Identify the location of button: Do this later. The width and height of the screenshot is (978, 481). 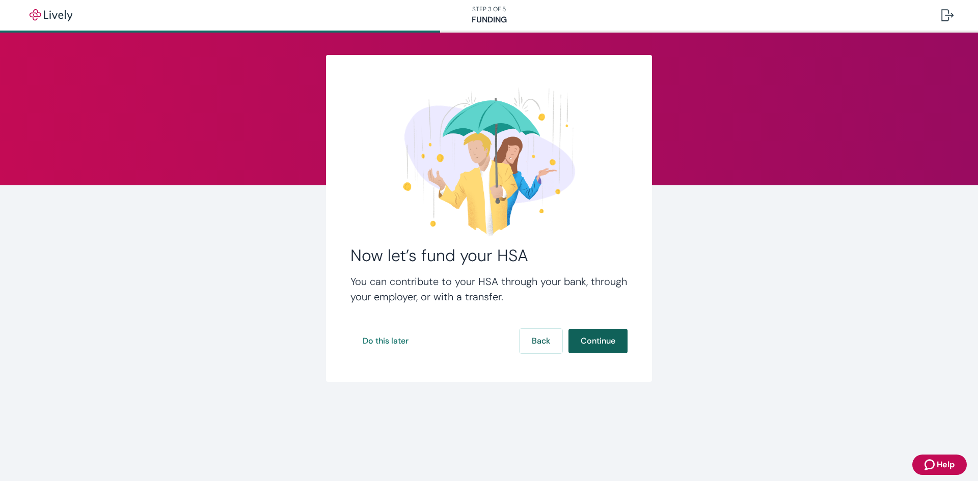
(386, 341).